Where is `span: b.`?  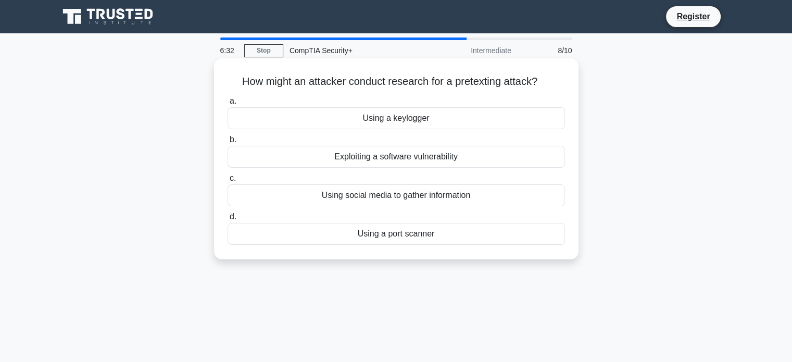 span: b. is located at coordinates (233, 139).